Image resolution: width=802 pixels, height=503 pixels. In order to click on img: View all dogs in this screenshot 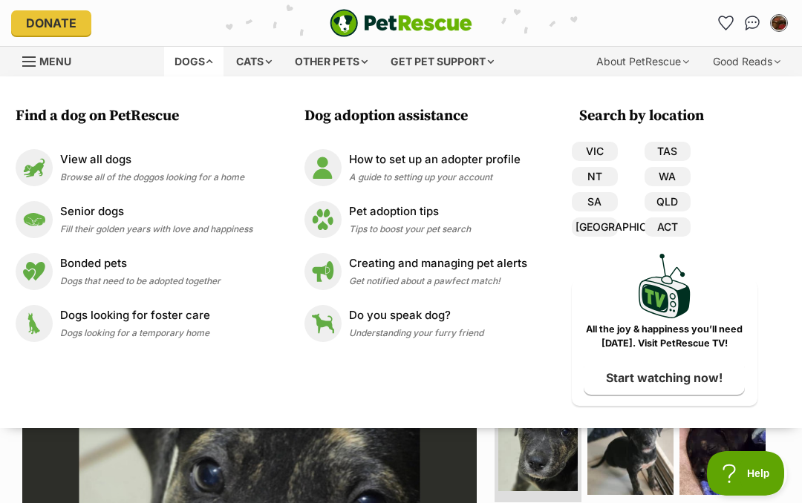, I will do `click(34, 168)`.